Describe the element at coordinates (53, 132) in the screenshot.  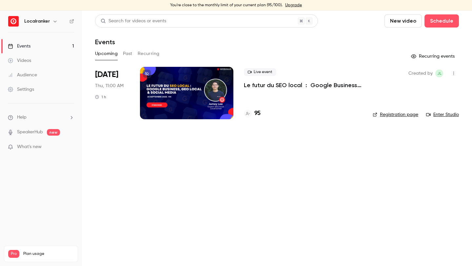
I see `span: new` at that location.